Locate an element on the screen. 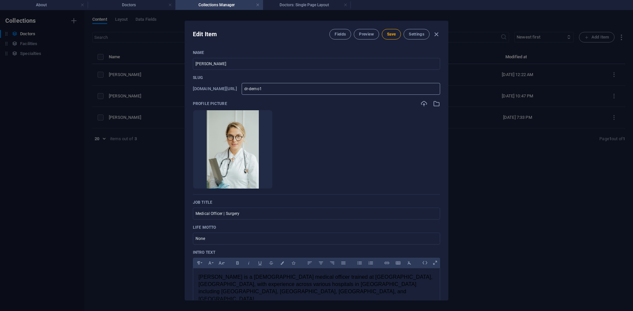  i: Open as overlay is located at coordinates (435, 263).